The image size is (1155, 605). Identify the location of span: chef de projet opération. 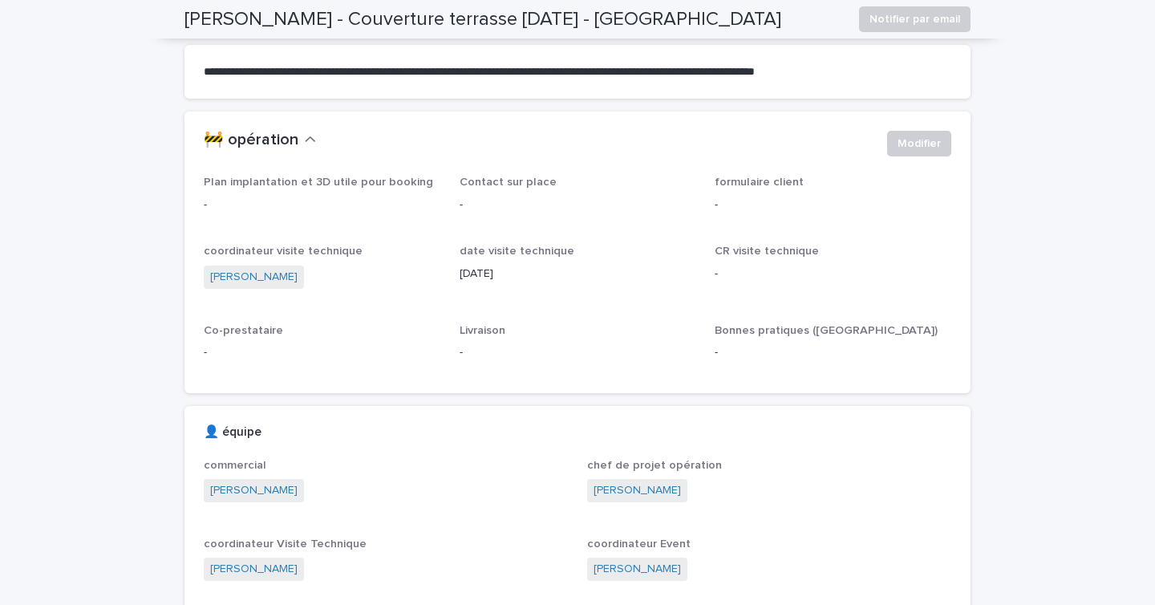
(655, 465).